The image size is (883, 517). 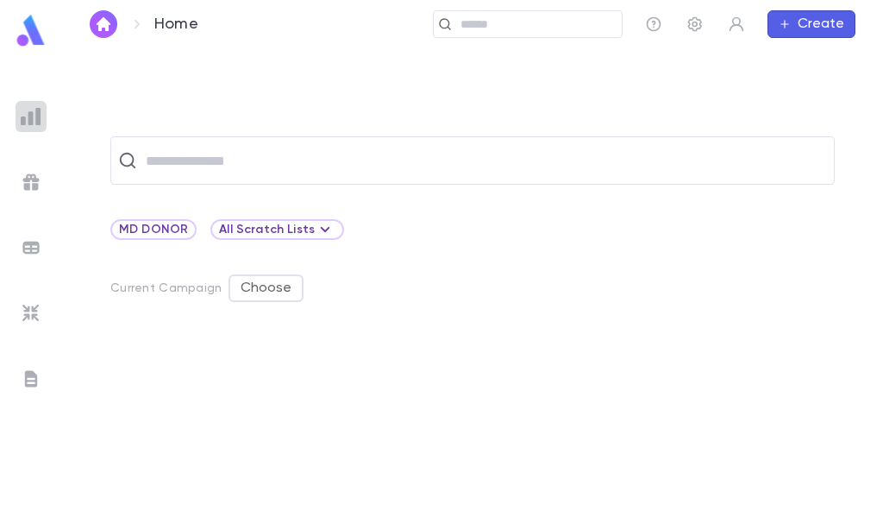 I want to click on div: MD DONOR, so click(x=154, y=229).